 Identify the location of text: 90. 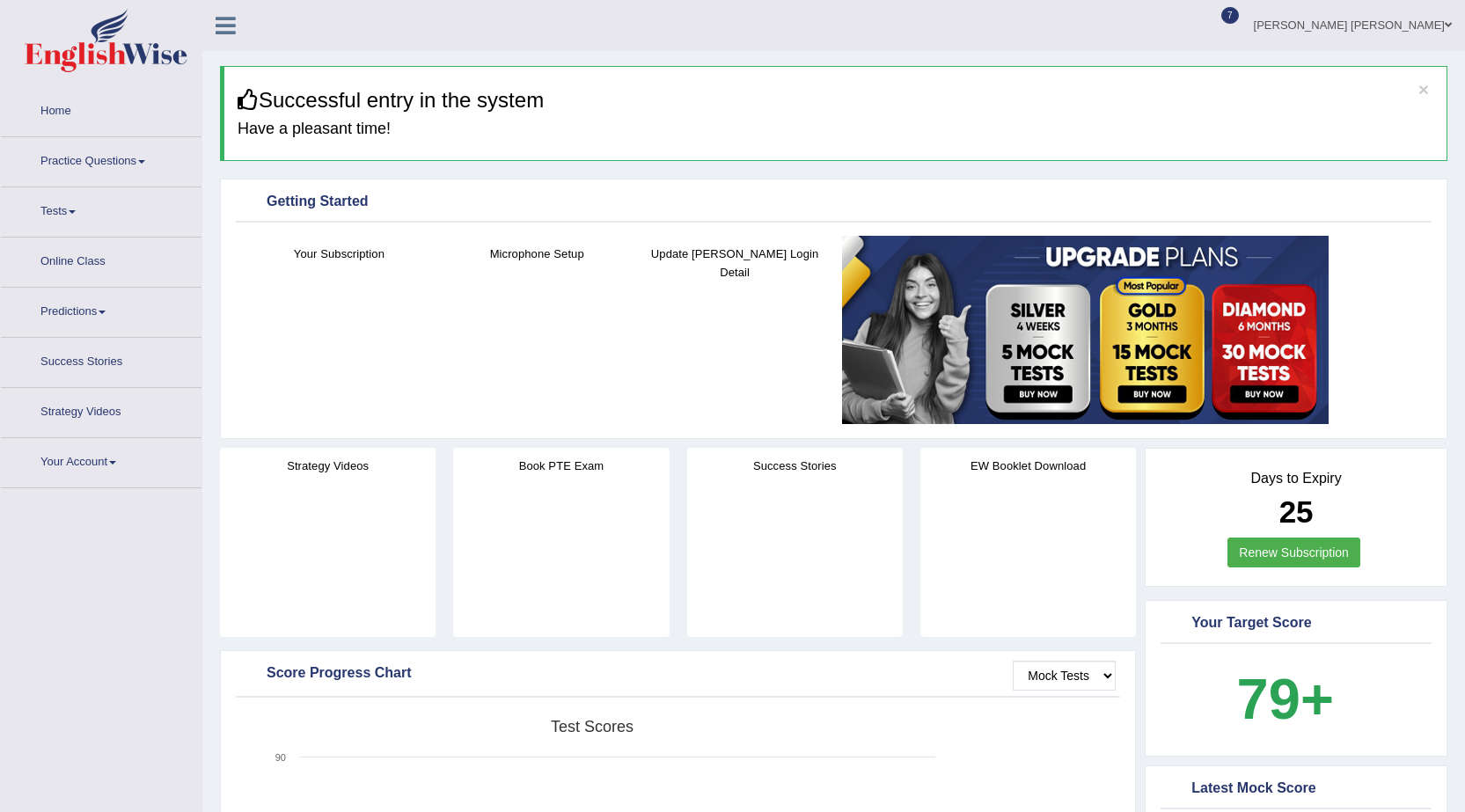
(280, 758).